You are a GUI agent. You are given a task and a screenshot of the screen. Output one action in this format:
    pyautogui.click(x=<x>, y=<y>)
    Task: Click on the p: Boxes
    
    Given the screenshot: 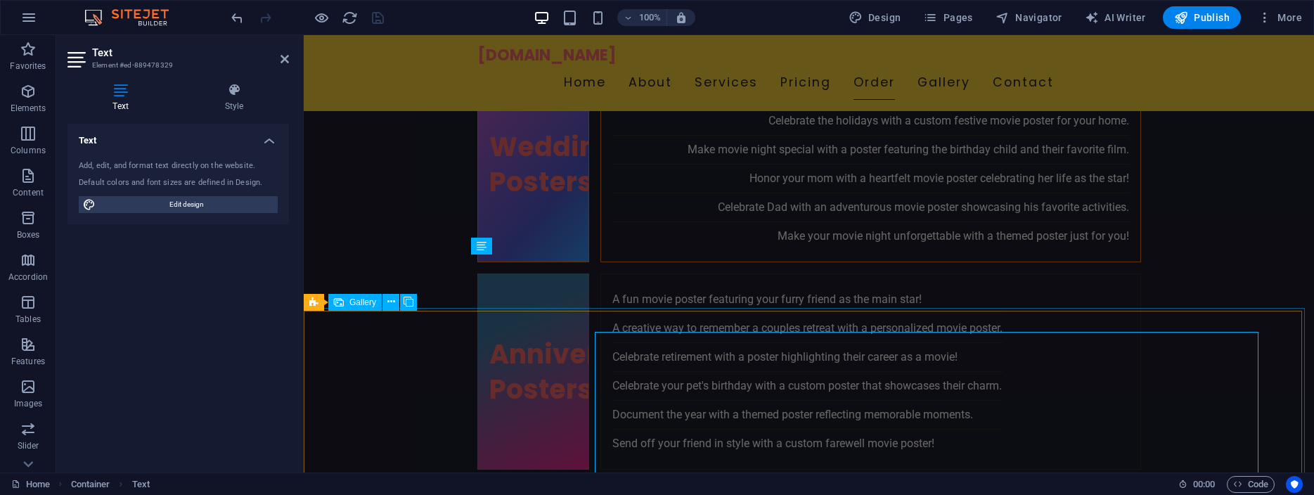 What is the action you would take?
    pyautogui.click(x=28, y=235)
    